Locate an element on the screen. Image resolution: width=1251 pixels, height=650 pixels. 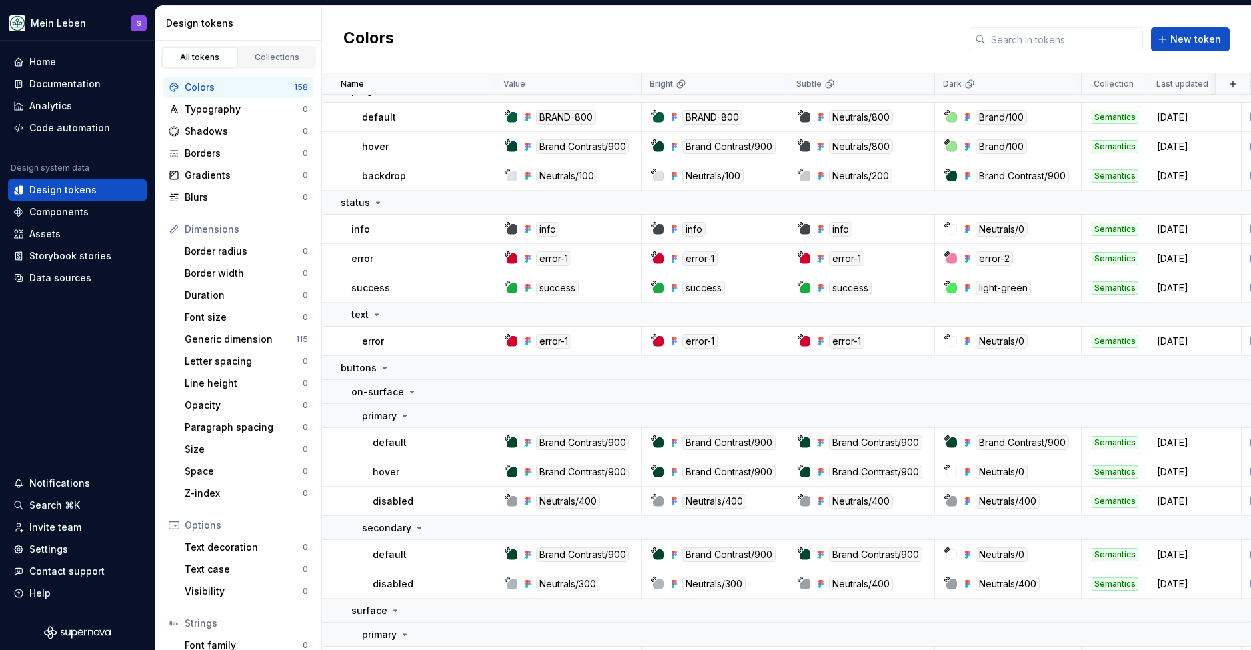
div: Strings is located at coordinates (246, 623).